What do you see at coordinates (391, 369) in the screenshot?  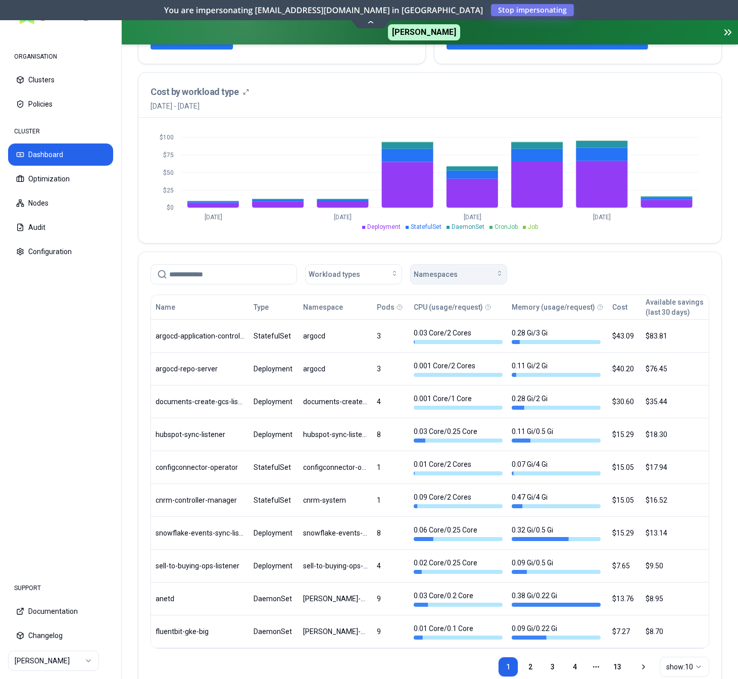 I see `div: 3` at bounding box center [391, 369].